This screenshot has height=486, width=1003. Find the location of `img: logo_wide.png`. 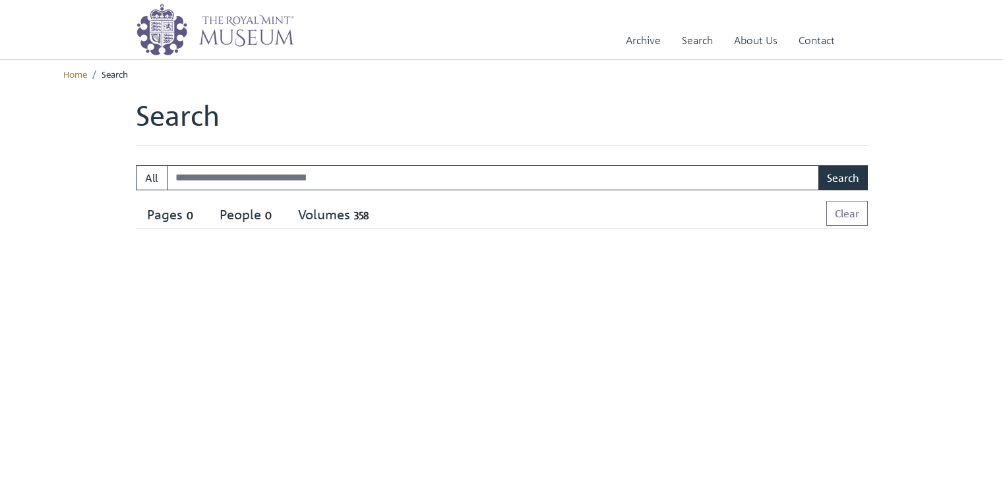

img: logo_wide.png is located at coordinates (215, 30).